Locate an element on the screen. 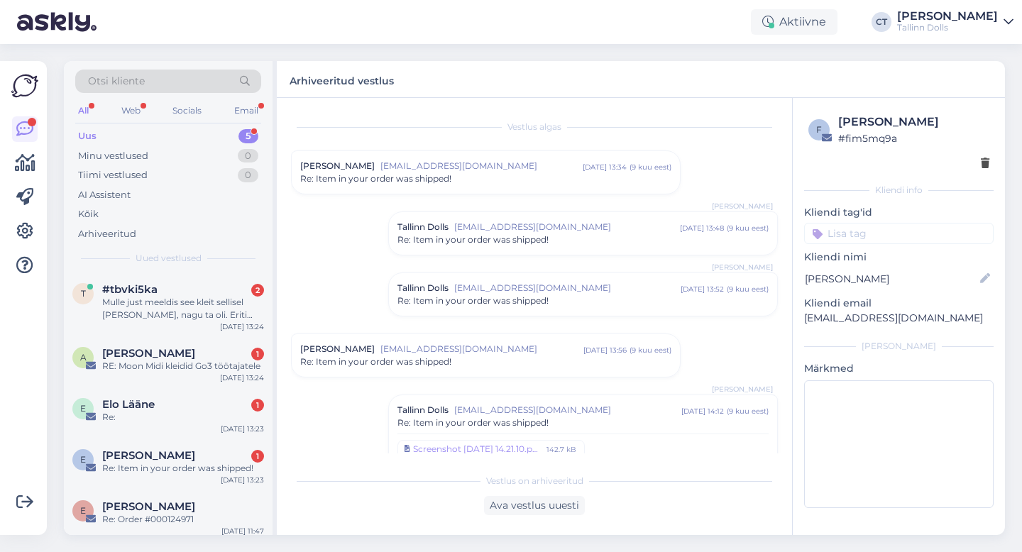 The image size is (1022, 552). img: Askly Logo is located at coordinates (25, 86).